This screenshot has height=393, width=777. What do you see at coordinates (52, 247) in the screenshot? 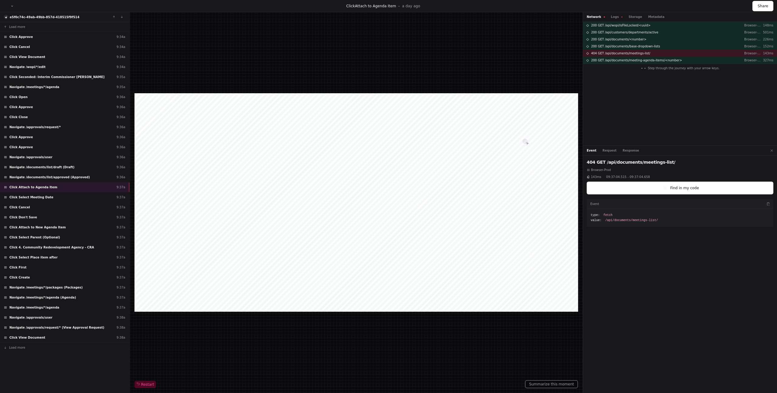
I see `span: Click 4. Community Redevelopment Agency - CRA` at bounding box center [52, 247].